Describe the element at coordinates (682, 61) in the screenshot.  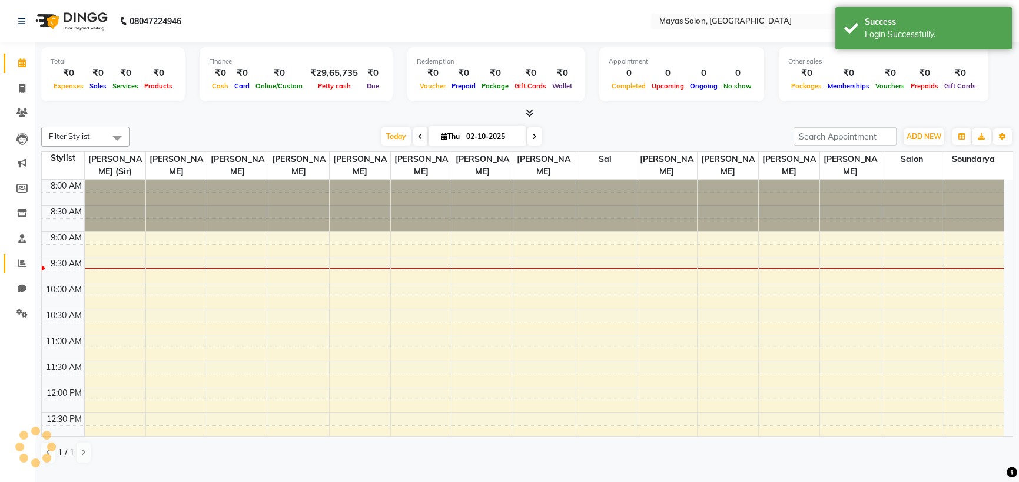
I see `div: Appointment` at that location.